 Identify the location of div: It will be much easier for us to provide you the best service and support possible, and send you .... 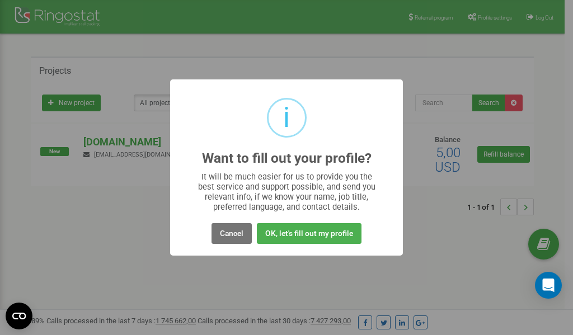
(286, 192).